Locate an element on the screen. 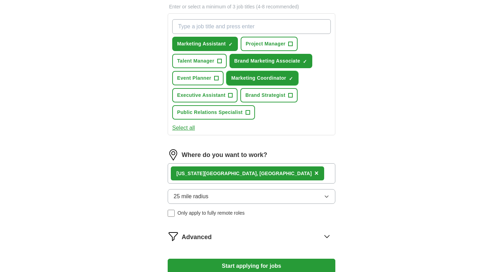  button: Marketing Coordinator✓ is located at coordinates (262, 78).